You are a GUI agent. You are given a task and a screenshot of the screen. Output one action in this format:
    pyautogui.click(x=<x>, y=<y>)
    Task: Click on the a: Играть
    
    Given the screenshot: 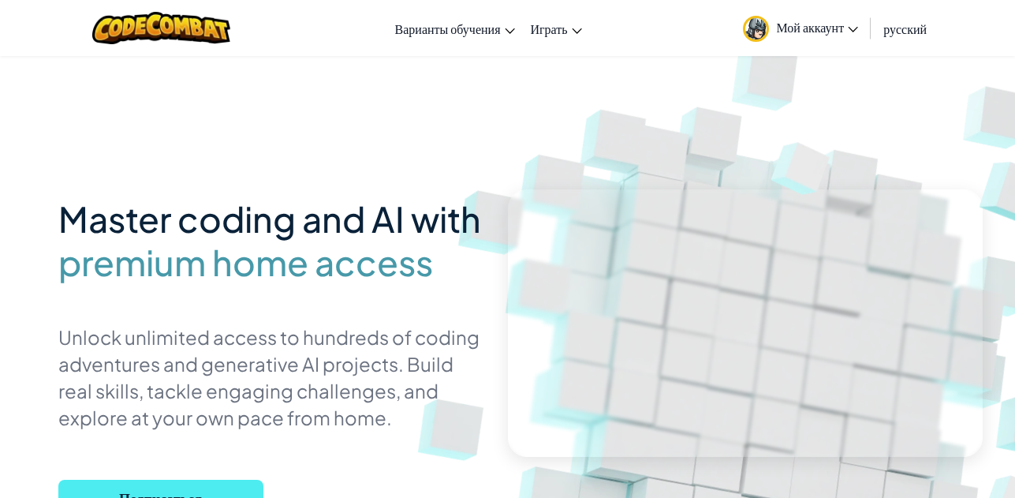 What is the action you would take?
    pyautogui.click(x=556, y=28)
    